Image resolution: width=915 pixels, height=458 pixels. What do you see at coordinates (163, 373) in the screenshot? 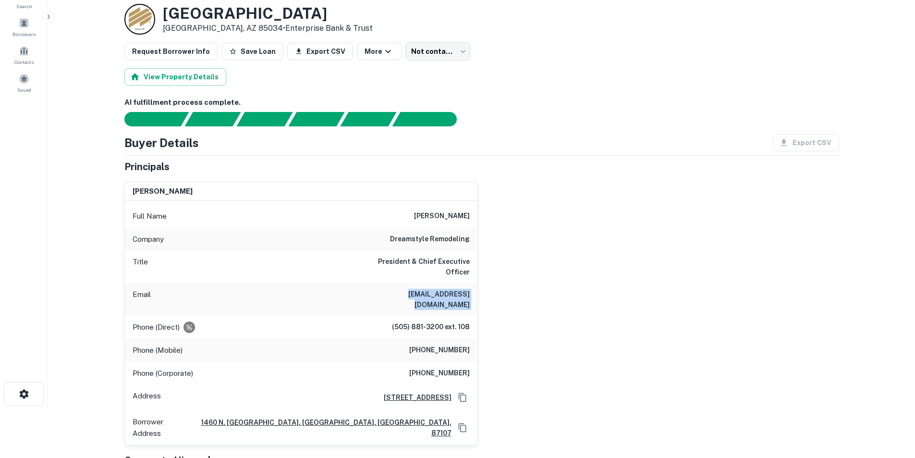
I see `p: Phone (Corporate)` at bounding box center [163, 373].